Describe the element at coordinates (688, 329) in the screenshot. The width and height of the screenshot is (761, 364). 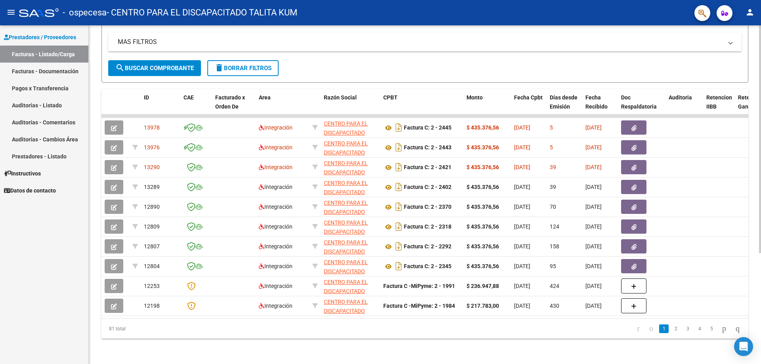
I see `a: 3` at that location.